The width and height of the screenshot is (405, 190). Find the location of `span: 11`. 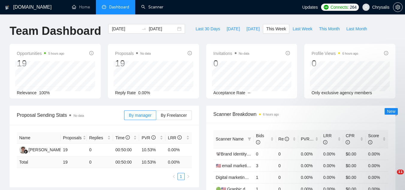

span: 11 is located at coordinates (401, 172).